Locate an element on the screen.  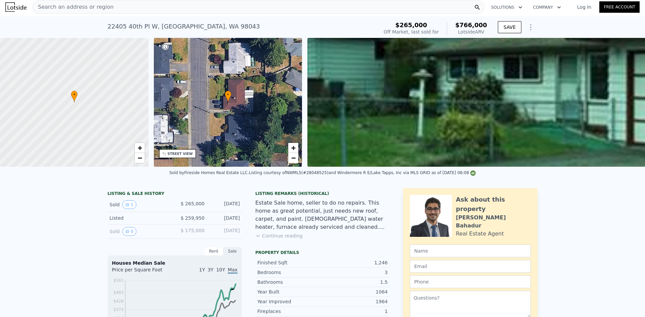
input: Phone is located at coordinates (470, 282).